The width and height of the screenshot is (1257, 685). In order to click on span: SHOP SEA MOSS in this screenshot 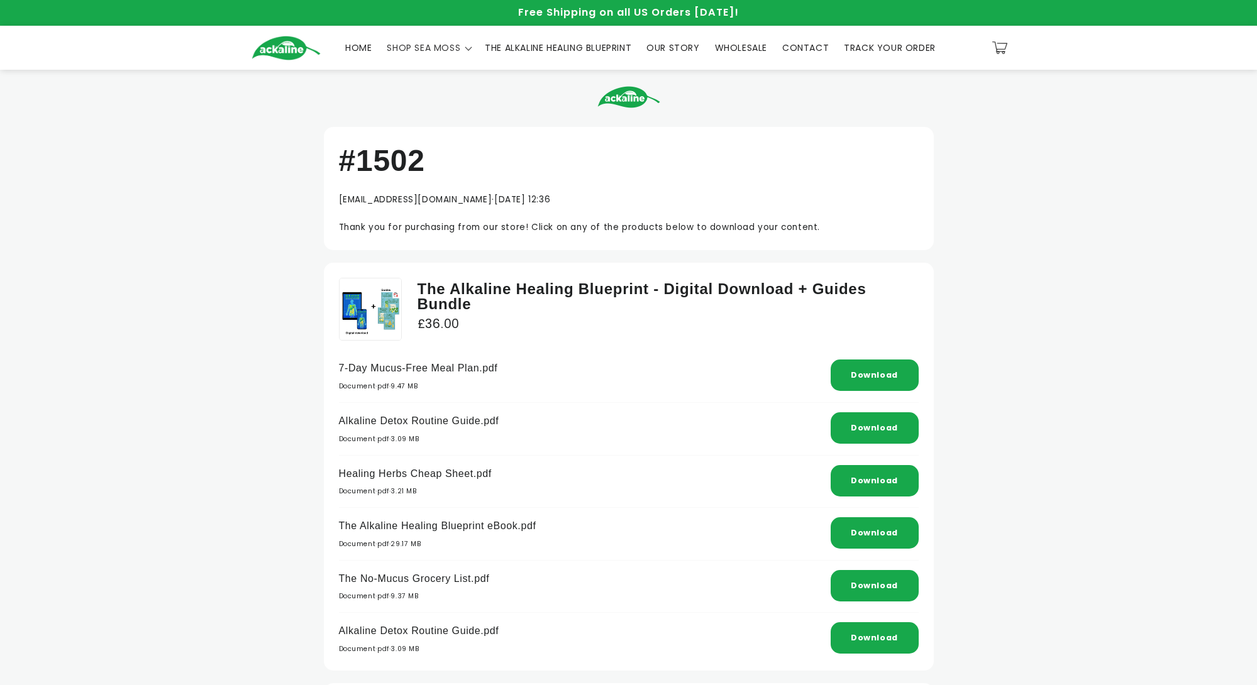, I will do `click(423, 48)`.